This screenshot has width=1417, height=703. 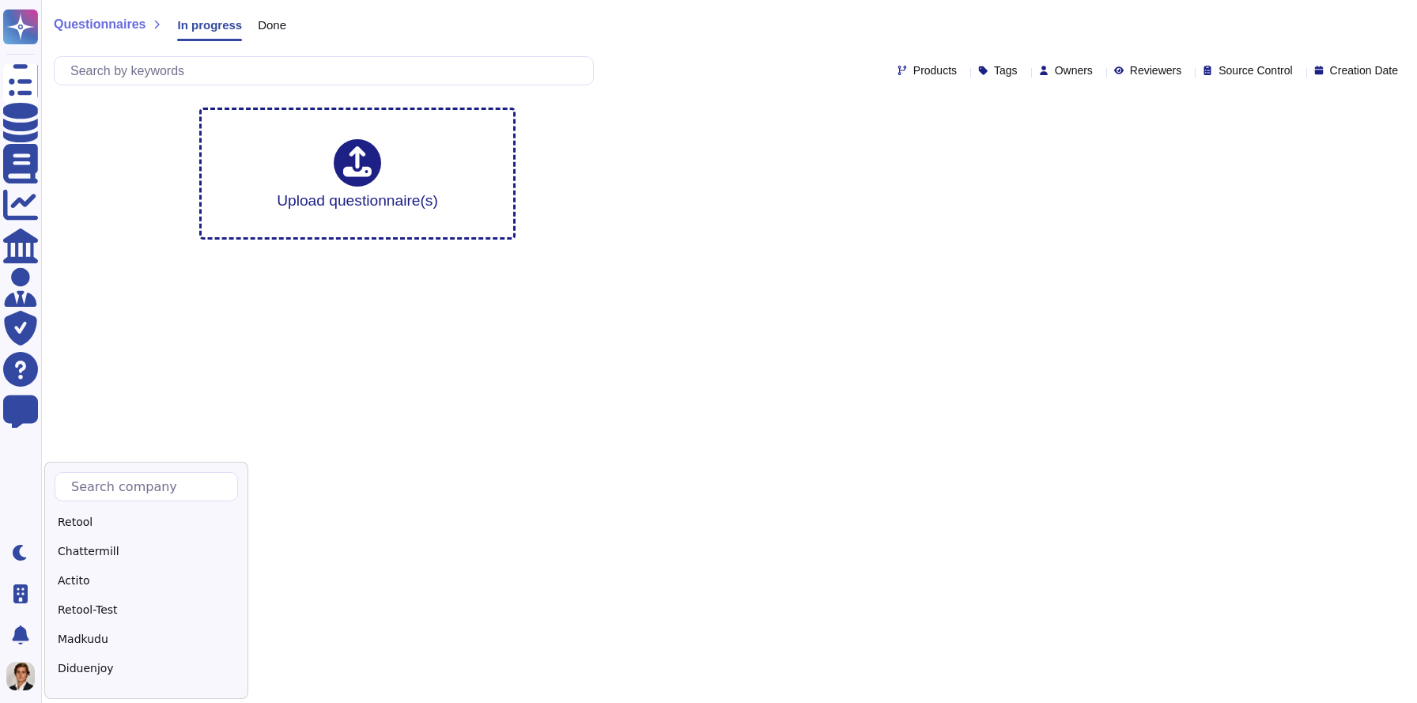 I want to click on span: Reviewers, so click(x=1155, y=70).